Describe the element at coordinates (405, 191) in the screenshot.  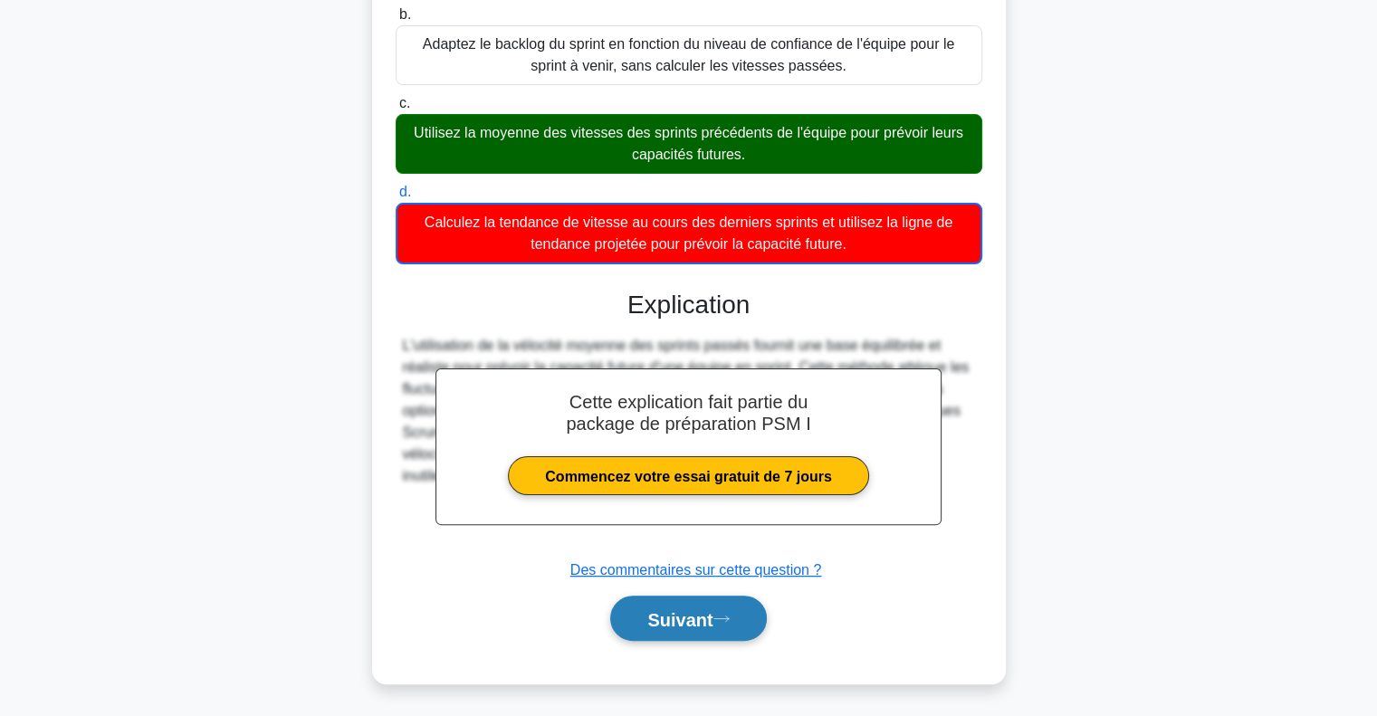
I see `font: d.` at that location.